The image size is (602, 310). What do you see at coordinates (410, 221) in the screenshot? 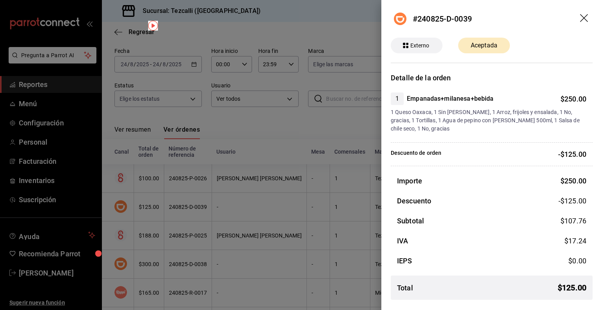
I see `h3: Subtotal` at bounding box center [410, 221].